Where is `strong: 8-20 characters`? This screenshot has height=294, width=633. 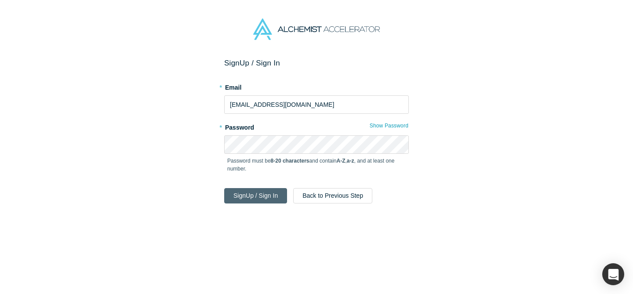
strong: 8-20 characters is located at coordinates (290, 161).